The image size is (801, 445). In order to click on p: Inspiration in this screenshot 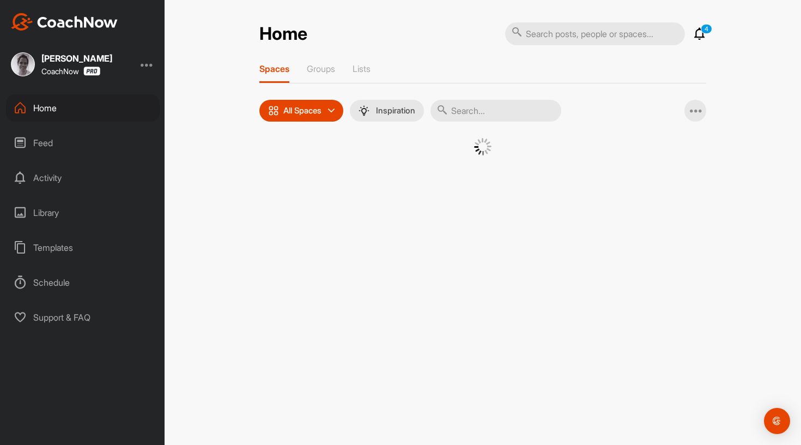, I will do `click(396, 111)`.